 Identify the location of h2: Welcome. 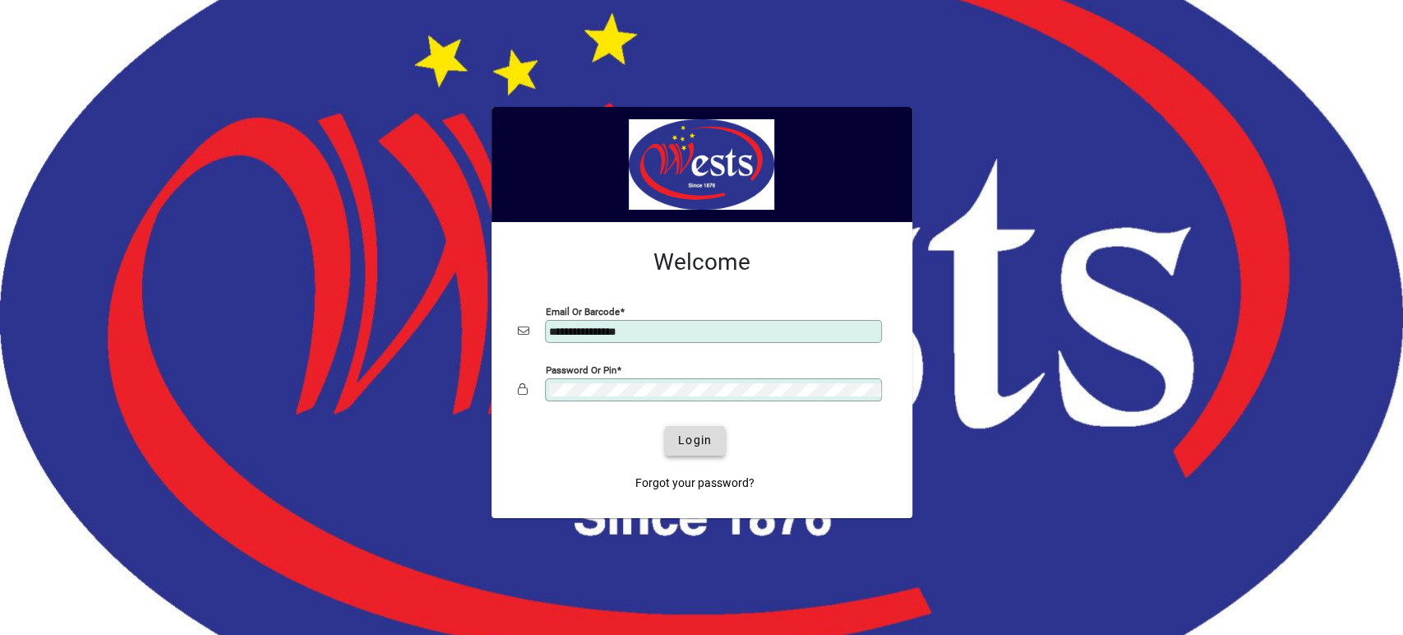
(702, 262).